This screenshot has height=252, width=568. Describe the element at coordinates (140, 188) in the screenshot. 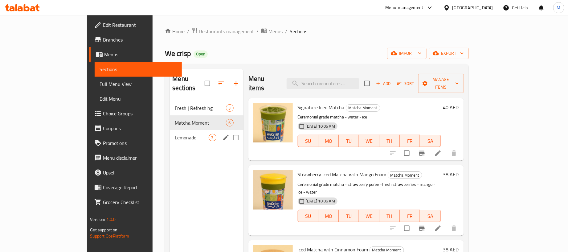

I see `span: Coverage Report` at that location.